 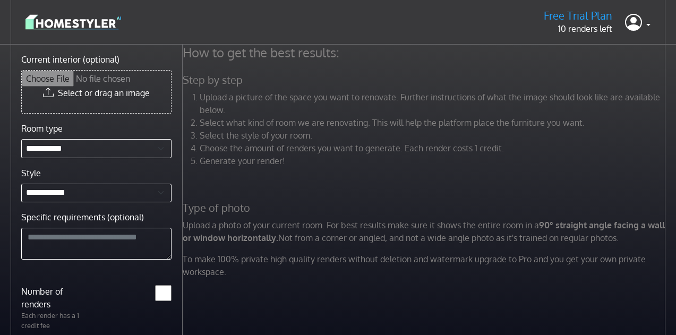 What do you see at coordinates (70, 60) in the screenshot?
I see `label: Current interior (optional)` at bounding box center [70, 60].